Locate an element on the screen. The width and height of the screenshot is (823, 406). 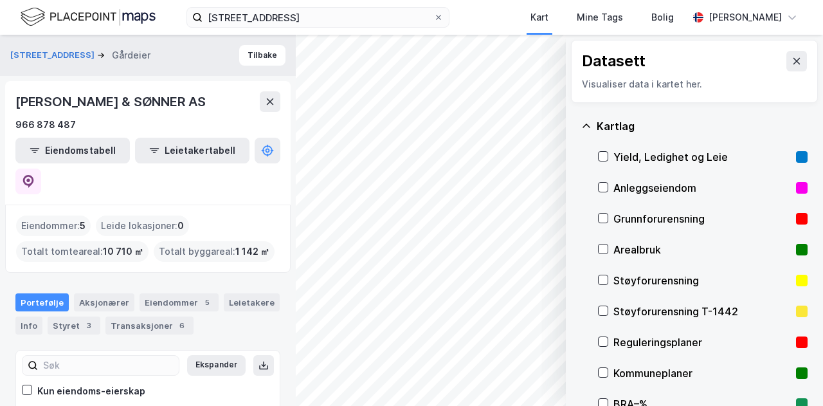
div: Anleggseiendom is located at coordinates (702, 188).